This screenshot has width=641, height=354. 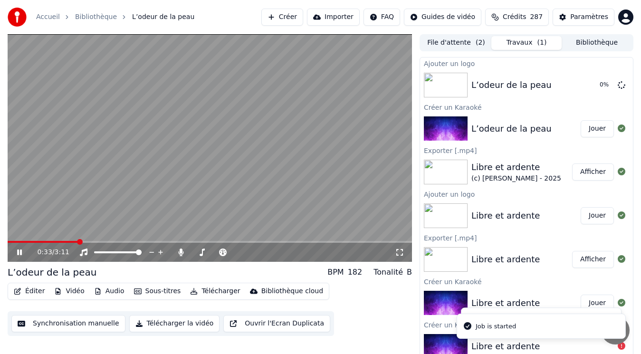 I want to click on a: Bibliothèque, so click(x=96, y=17).